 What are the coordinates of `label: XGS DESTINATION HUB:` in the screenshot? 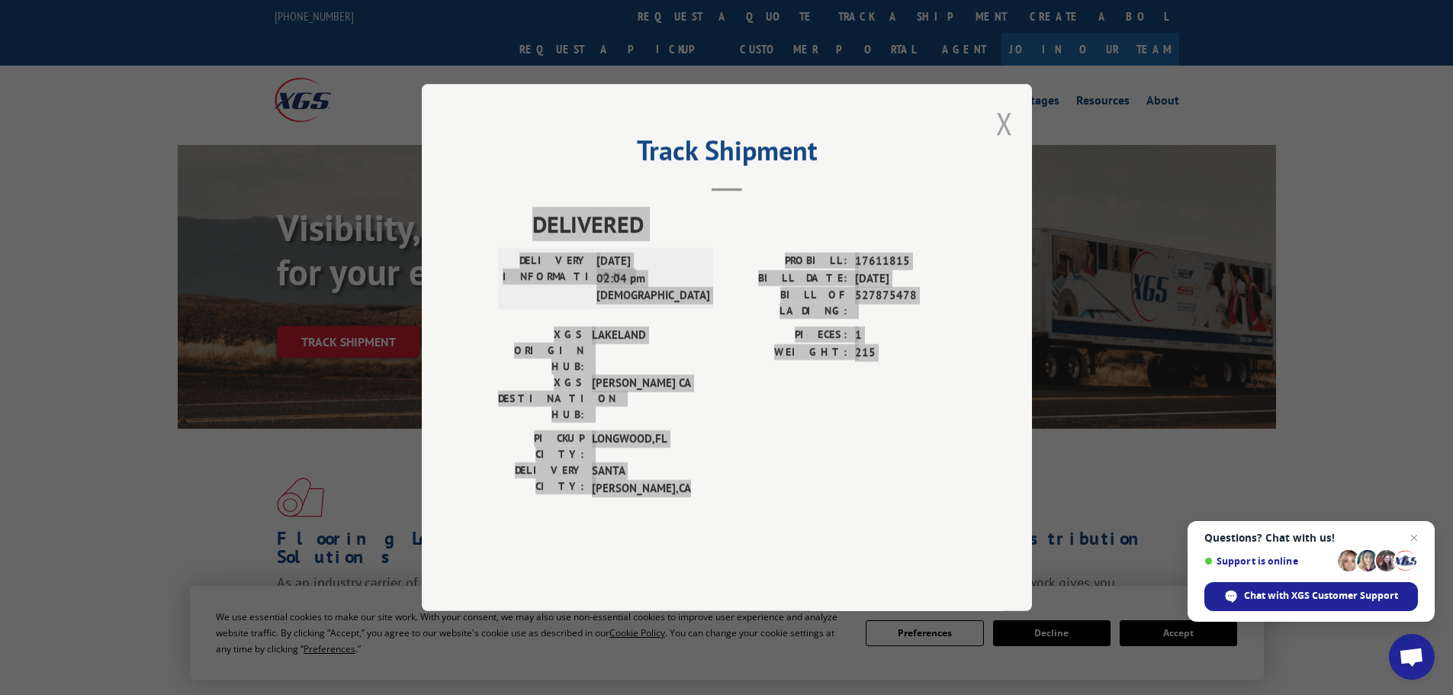 It's located at (541, 398).